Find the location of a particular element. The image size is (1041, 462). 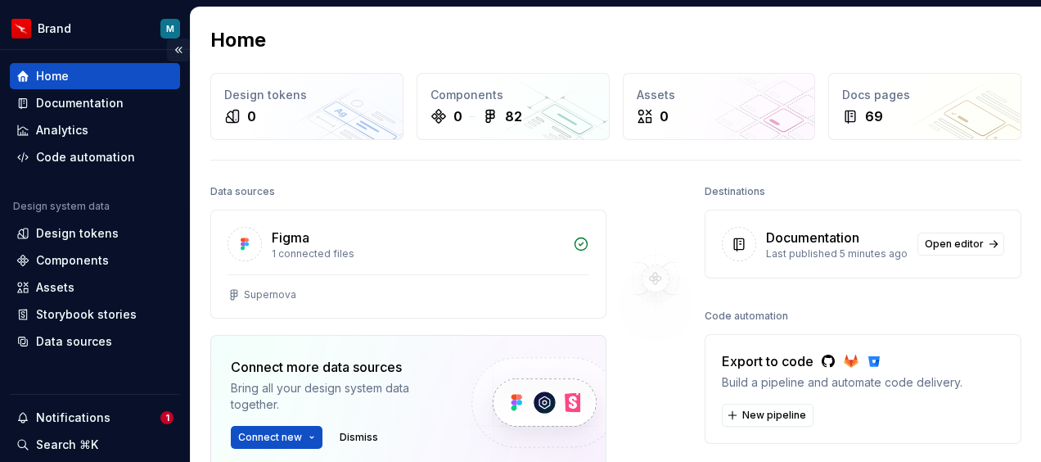

div: Analytics is located at coordinates (62, 130).